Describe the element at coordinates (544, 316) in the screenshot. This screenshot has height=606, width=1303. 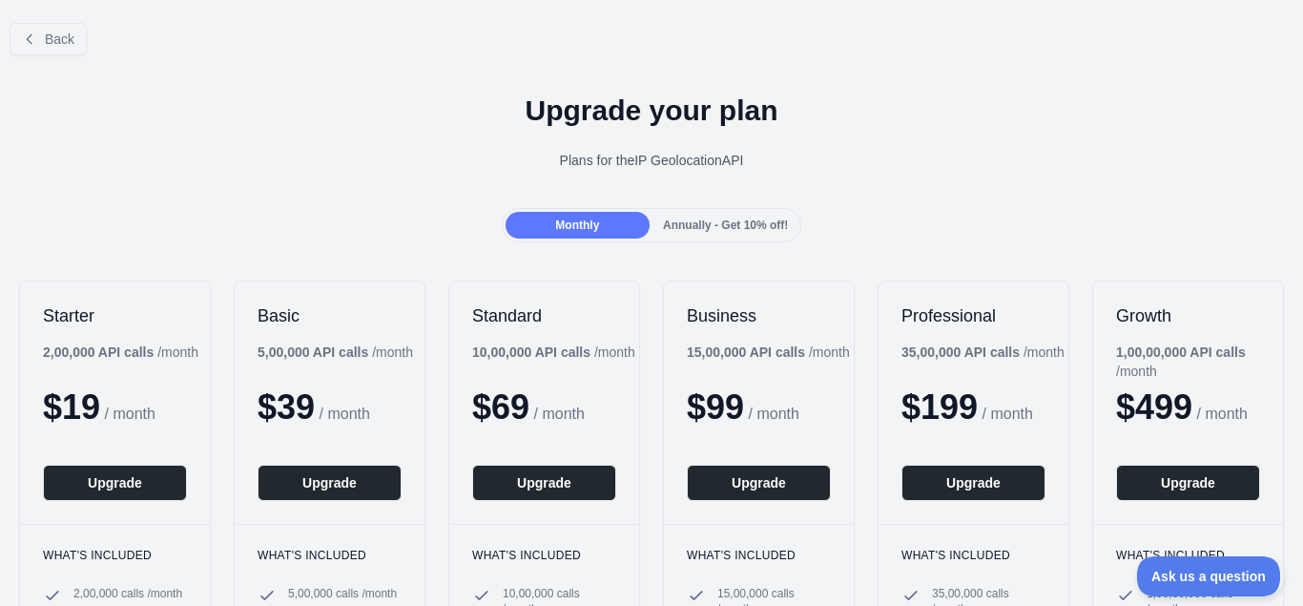
I see `h2: Standard` at that location.